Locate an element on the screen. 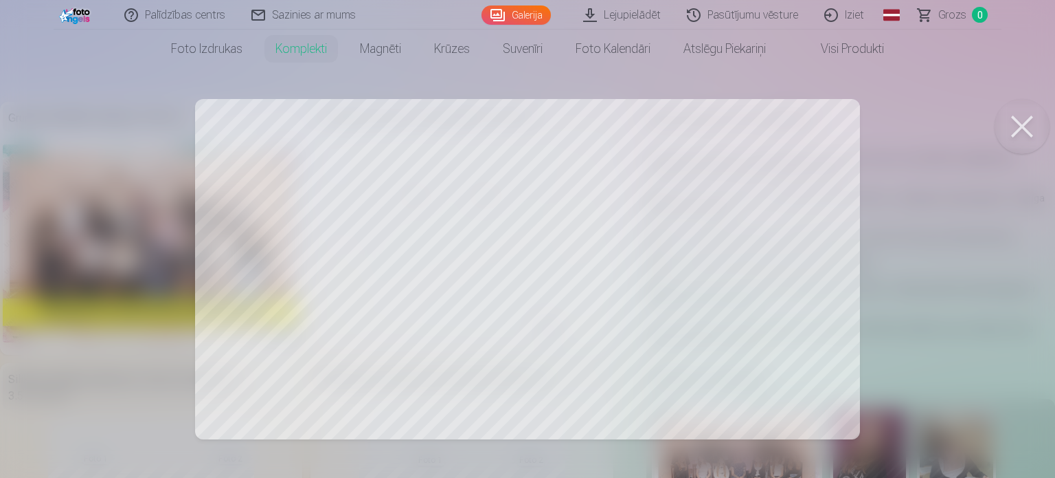 The width and height of the screenshot is (1055, 478). a: Foto kalendāri is located at coordinates (613, 49).